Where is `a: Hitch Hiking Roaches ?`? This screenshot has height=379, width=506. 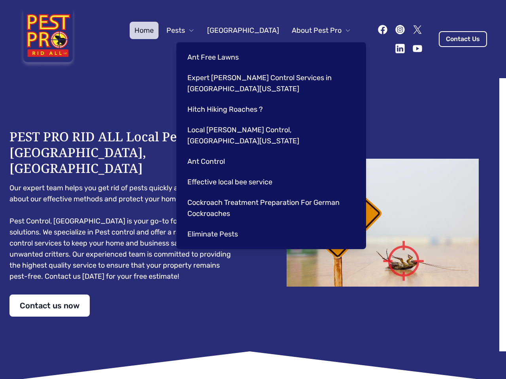
a: Hitch Hiking Roaches ? is located at coordinates (269, 109).